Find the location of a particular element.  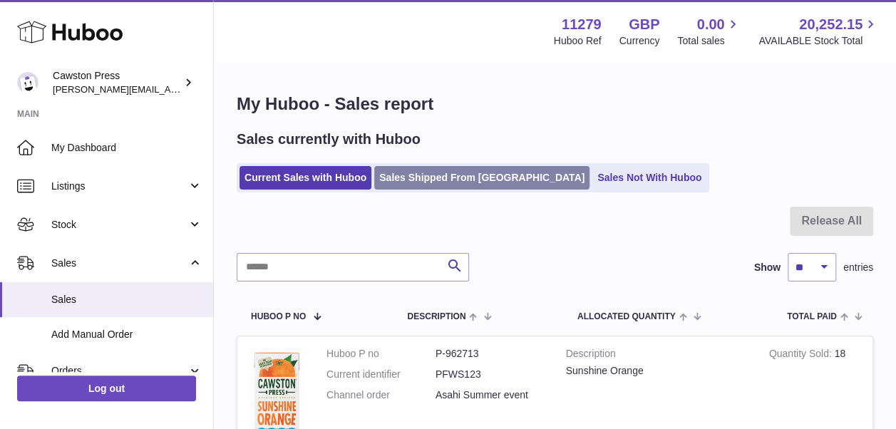

h2: Sales currently with Huboo is located at coordinates (329, 139).